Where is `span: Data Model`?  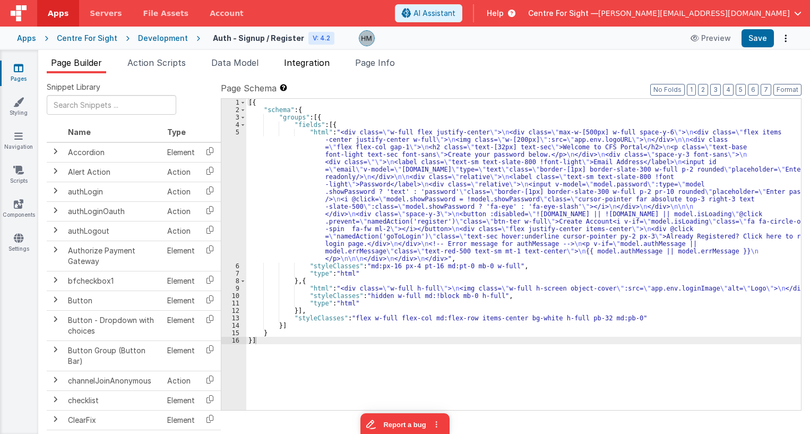
span: Data Model is located at coordinates (235, 63).